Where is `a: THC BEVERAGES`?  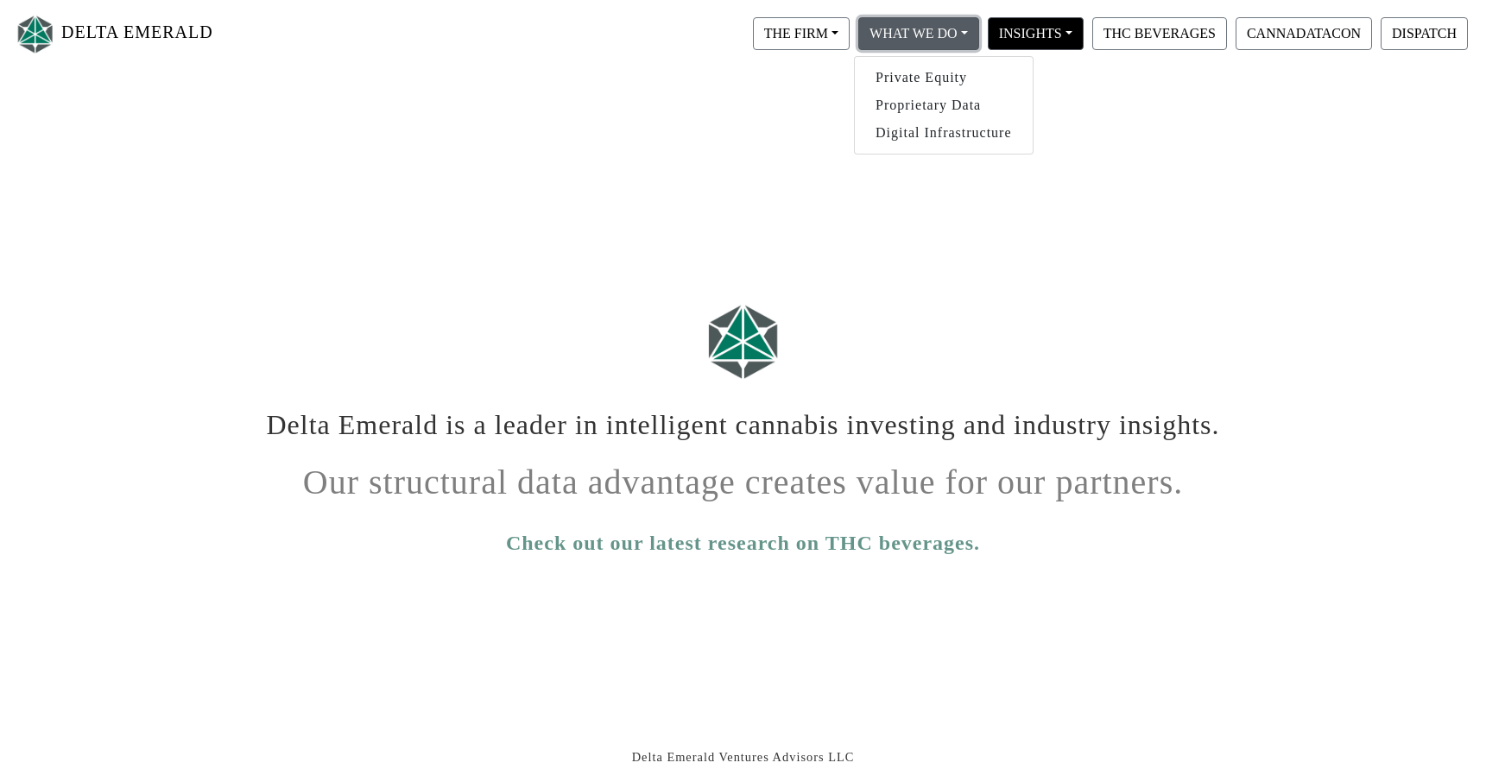 a: THC BEVERAGES is located at coordinates (1160, 32).